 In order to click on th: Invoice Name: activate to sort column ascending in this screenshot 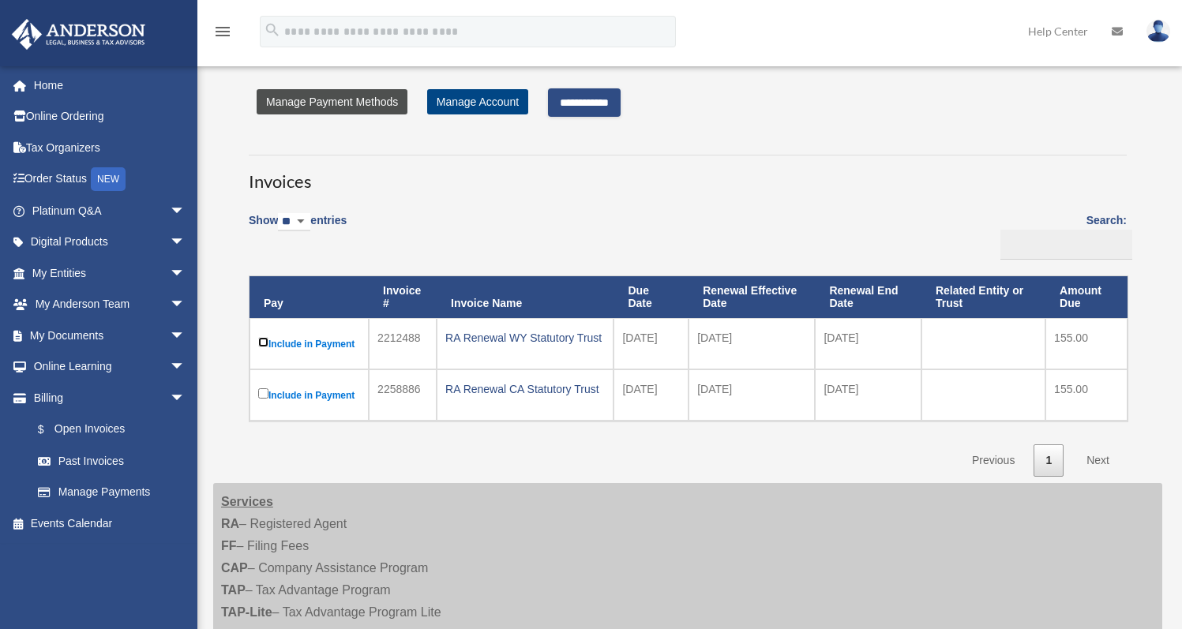, I will do `click(525, 298)`.